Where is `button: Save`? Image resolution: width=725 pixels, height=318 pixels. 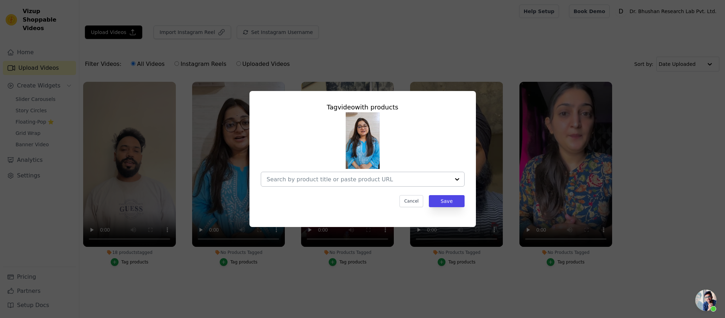 button: Save is located at coordinates (446, 201).